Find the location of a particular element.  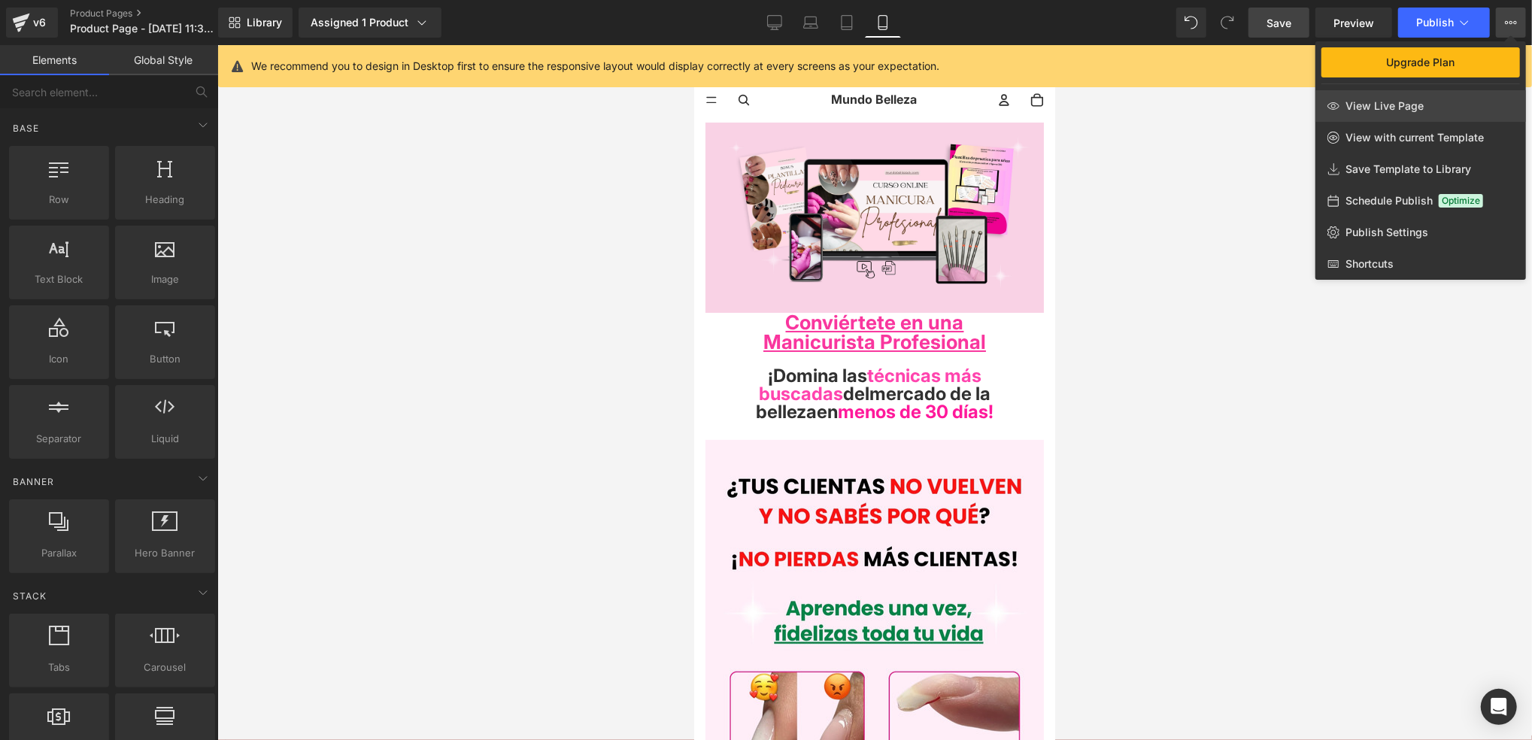

span: Liquid is located at coordinates (165, 439).